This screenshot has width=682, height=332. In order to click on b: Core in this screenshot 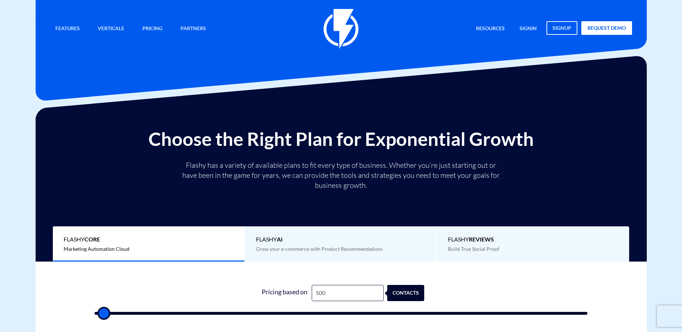, I will do `click(92, 239)`.